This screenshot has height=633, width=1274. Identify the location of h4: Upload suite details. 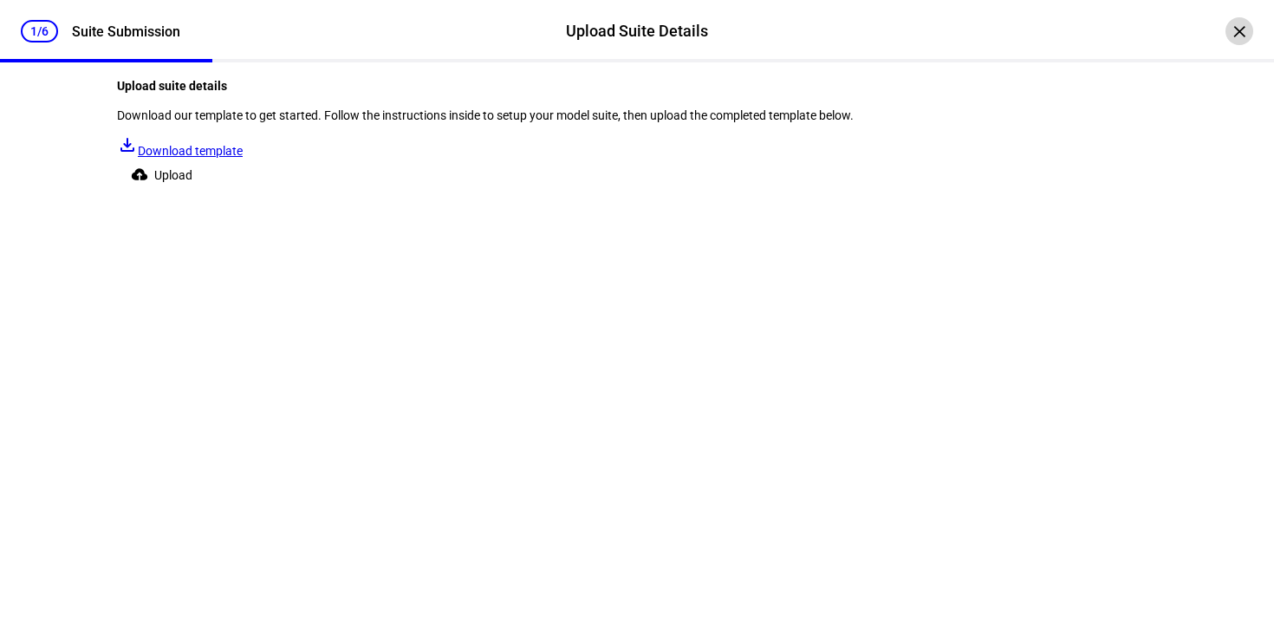
(637, 86).